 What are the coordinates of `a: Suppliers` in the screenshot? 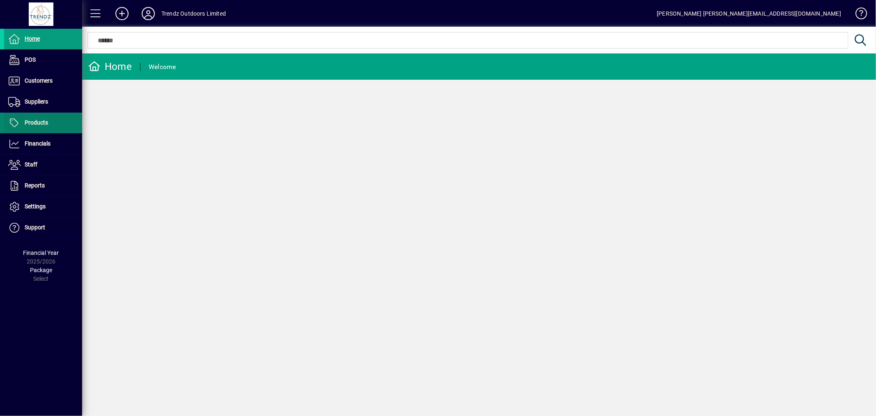 It's located at (43, 102).